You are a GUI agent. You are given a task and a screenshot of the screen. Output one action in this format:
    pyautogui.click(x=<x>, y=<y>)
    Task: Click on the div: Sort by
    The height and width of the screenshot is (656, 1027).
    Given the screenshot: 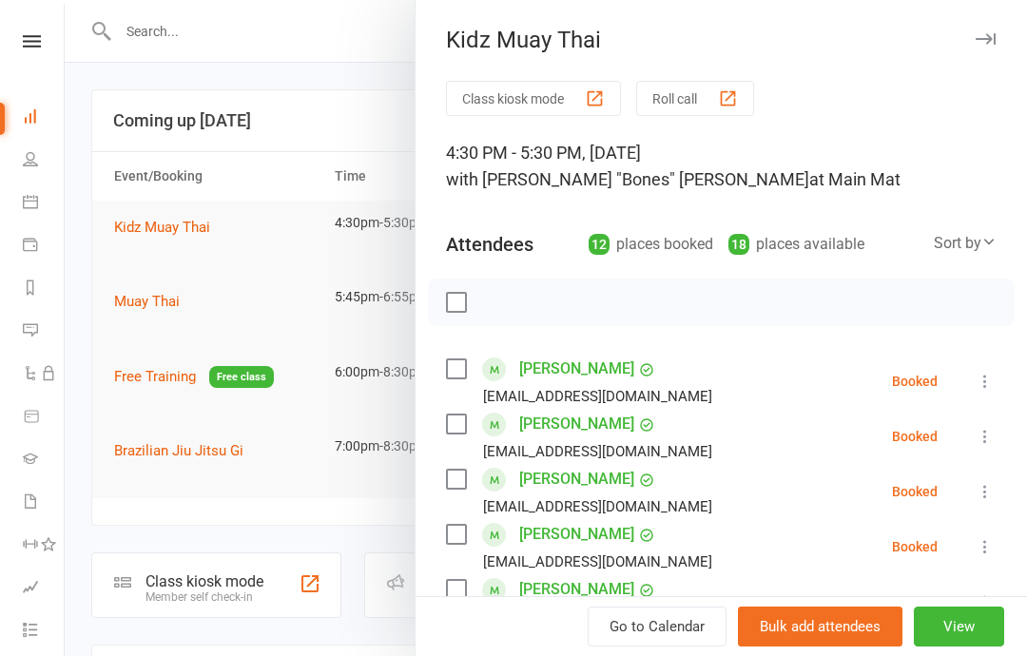 What is the action you would take?
    pyautogui.click(x=965, y=243)
    